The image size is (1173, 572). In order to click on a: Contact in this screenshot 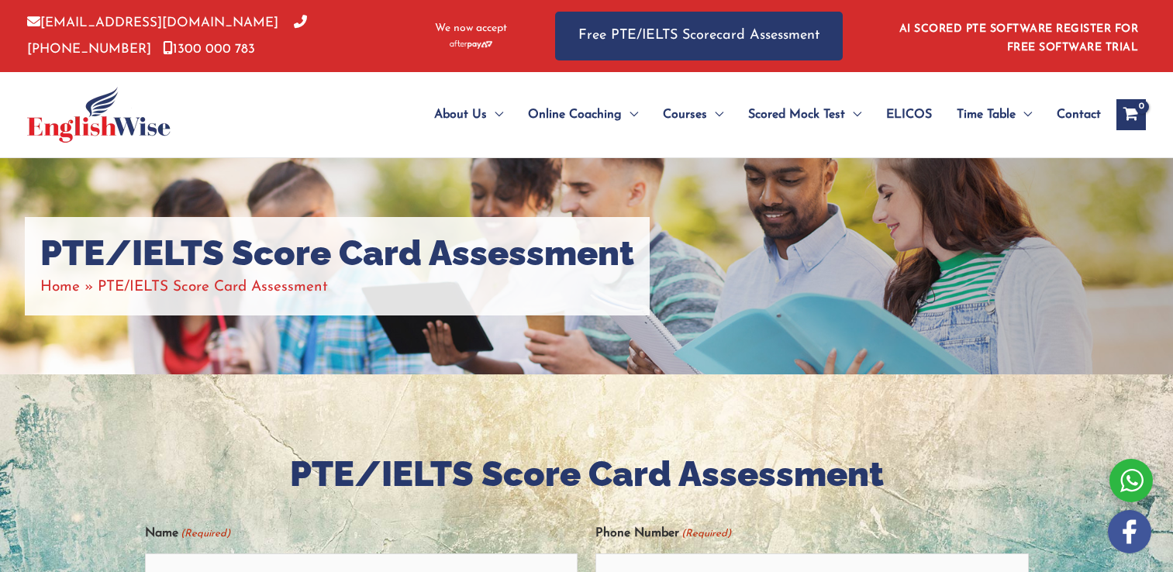, I will do `click(1072, 115)`.